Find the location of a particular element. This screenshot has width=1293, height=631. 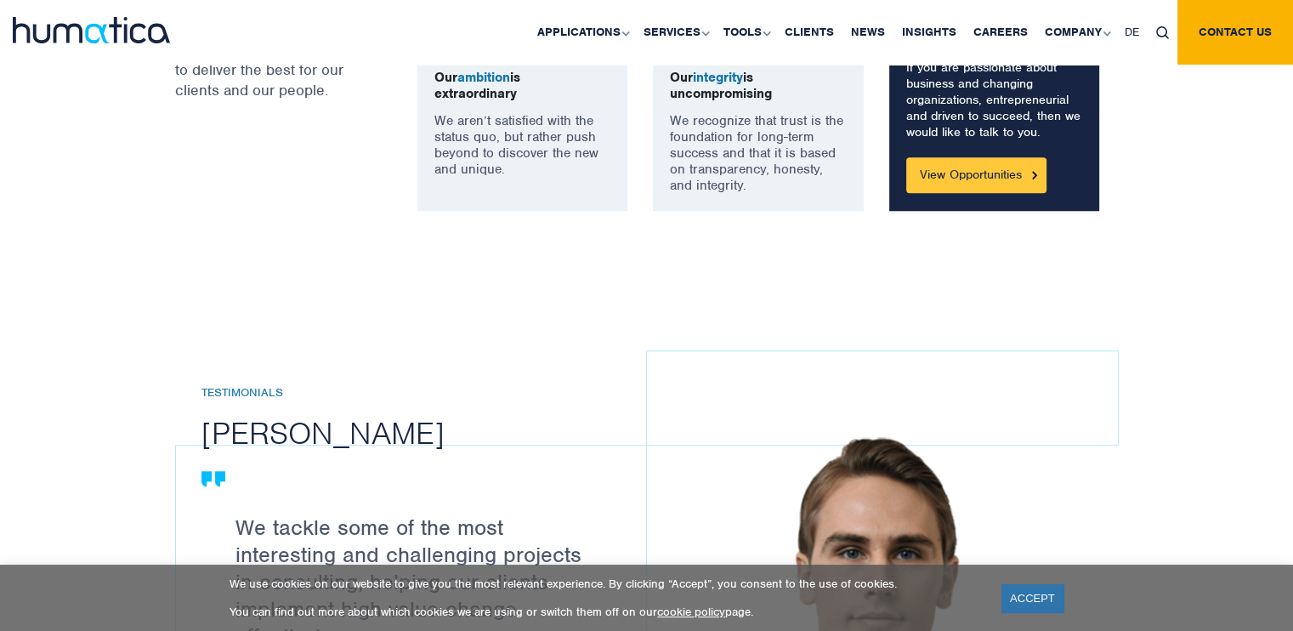

span: ambition is located at coordinates (484, 77).